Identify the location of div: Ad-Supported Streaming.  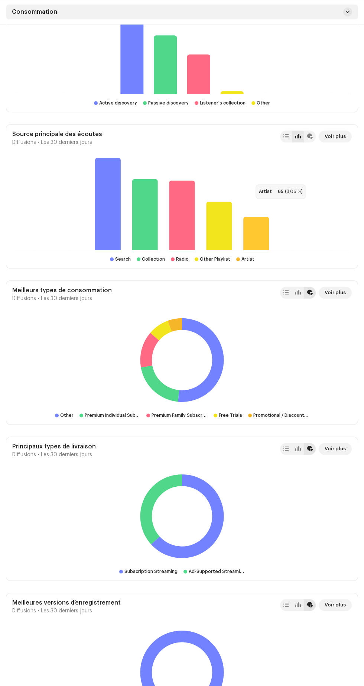
(217, 572).